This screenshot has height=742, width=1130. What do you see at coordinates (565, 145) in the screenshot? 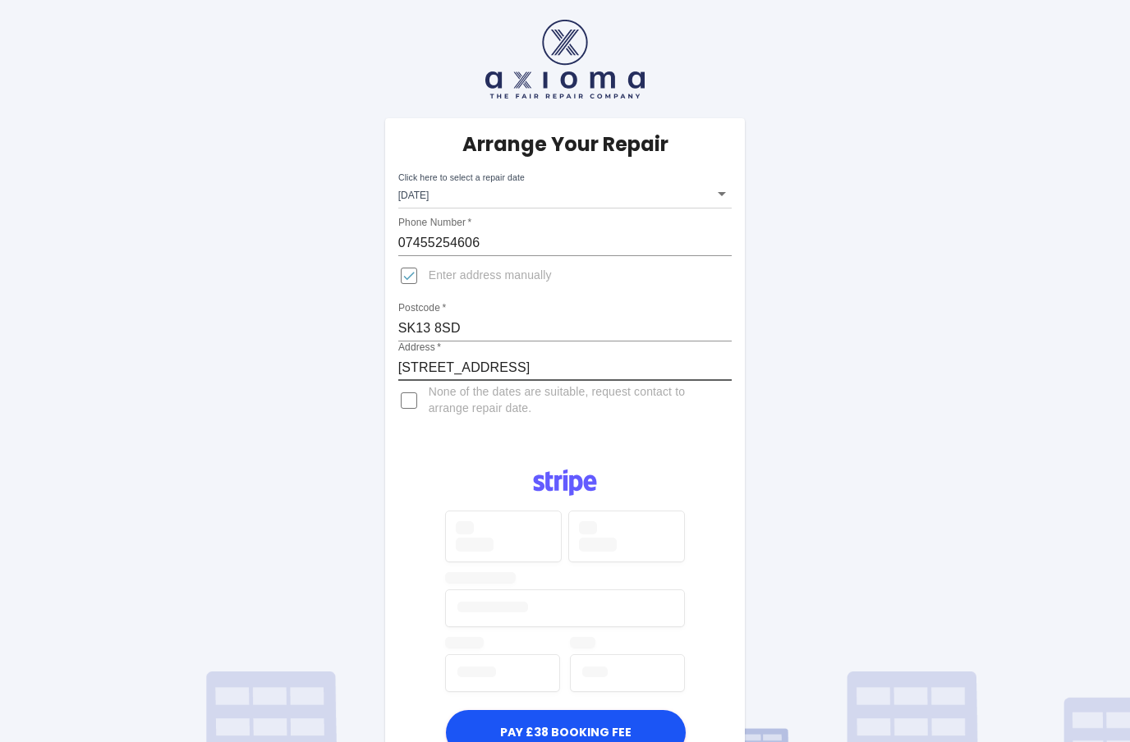
I see `h5: Arrange Your Repair` at bounding box center [565, 145].